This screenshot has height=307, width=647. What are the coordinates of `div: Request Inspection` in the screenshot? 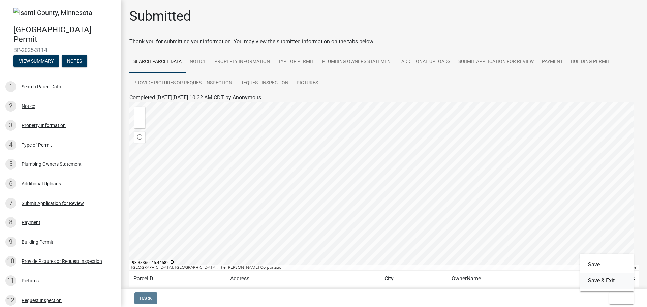 It's located at (41, 300).